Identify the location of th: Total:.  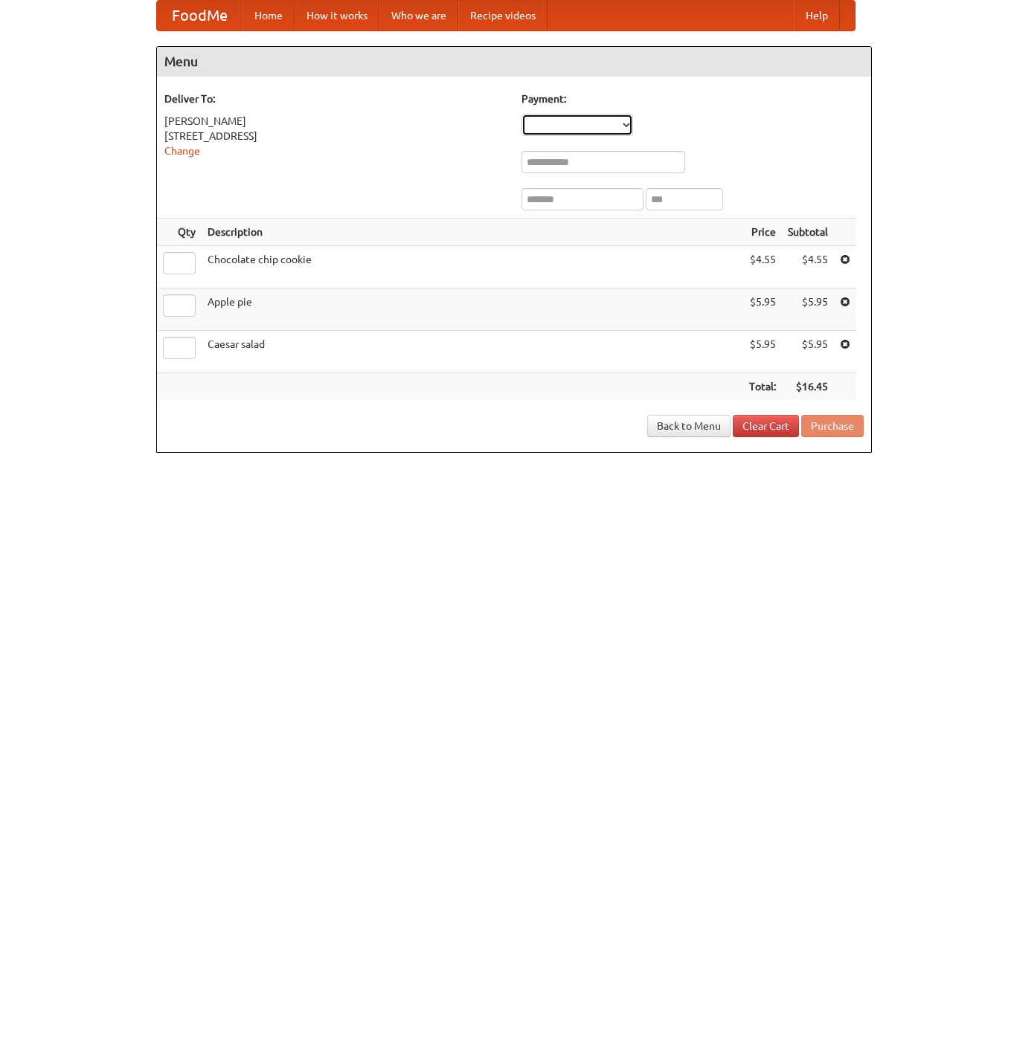
(762, 387).